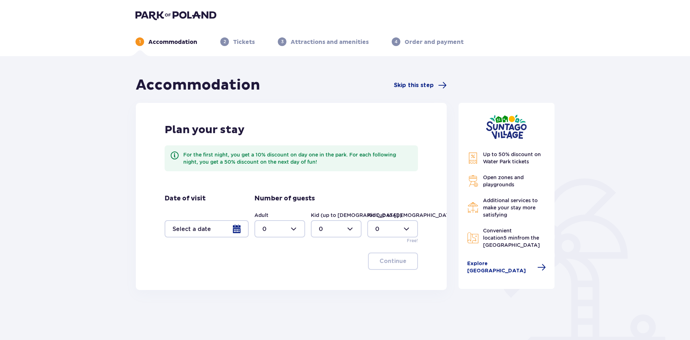 The width and height of the screenshot is (690, 340). Describe the element at coordinates (393, 261) in the screenshot. I see `p: Continue` at that location.